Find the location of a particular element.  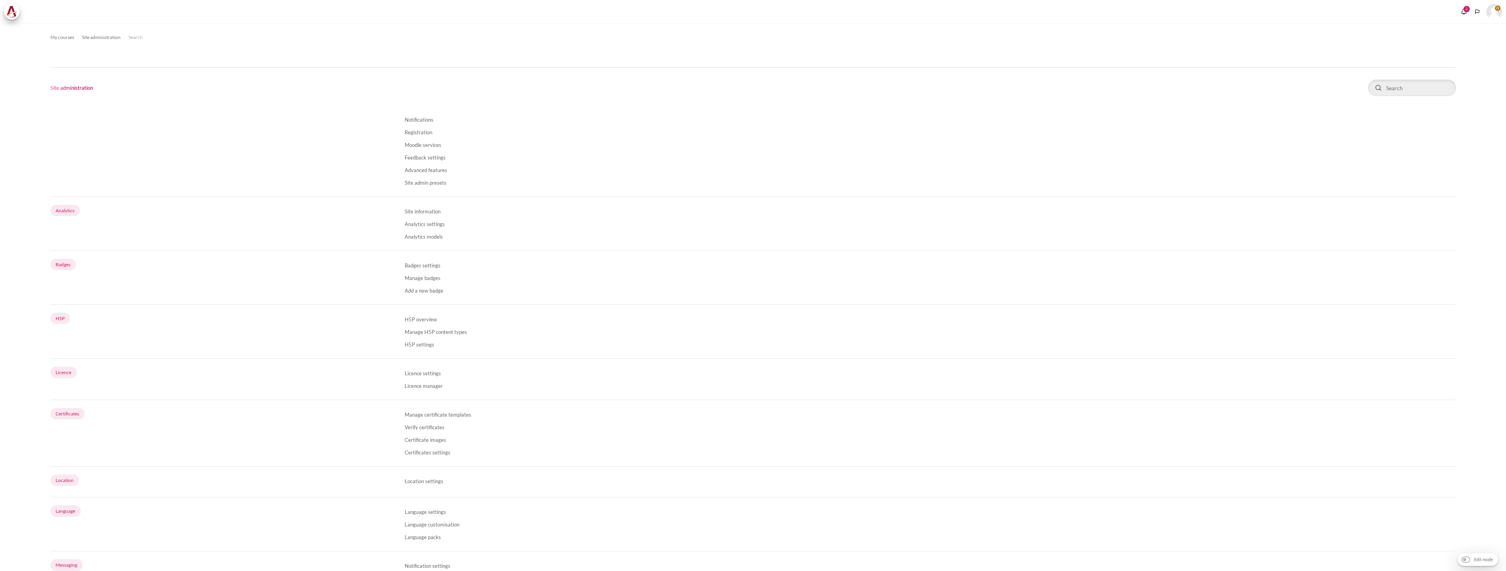

a: User menu is located at coordinates (1494, 12).